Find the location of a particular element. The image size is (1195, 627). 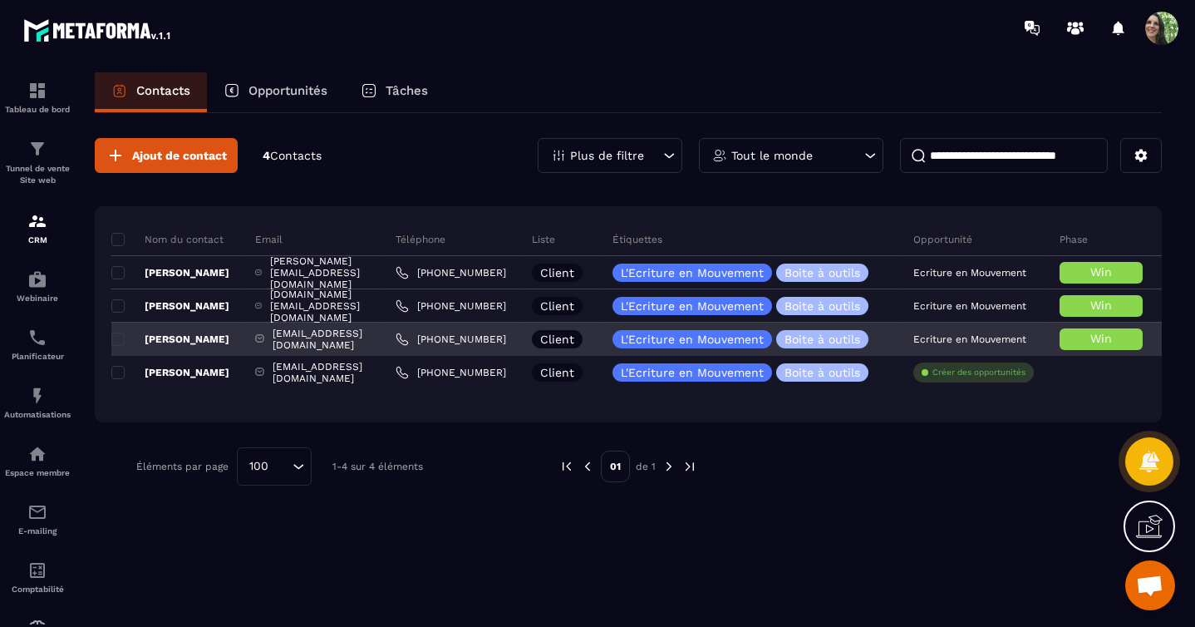

p: Plus de filtre is located at coordinates (607, 155).